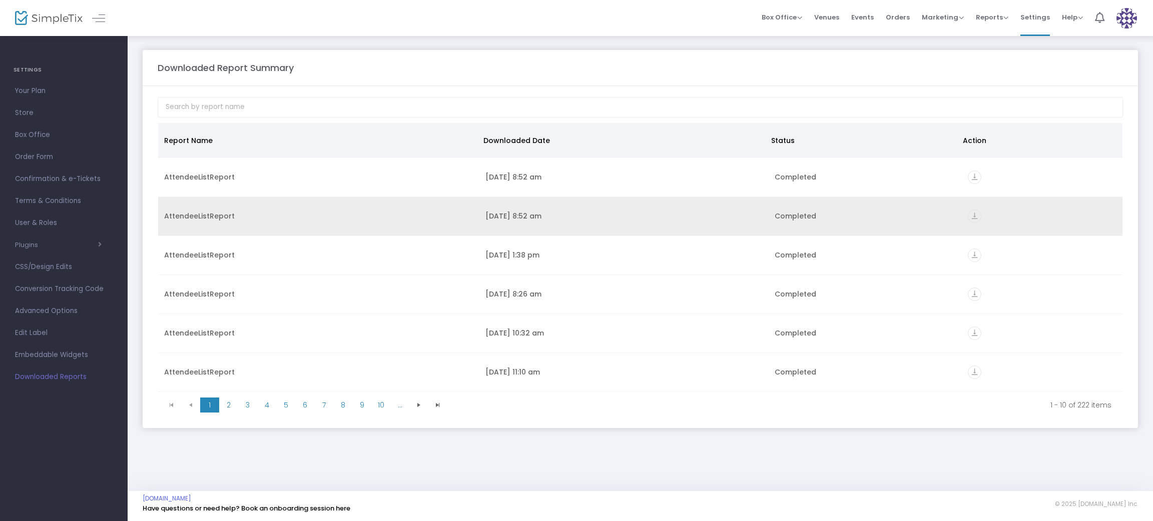  What do you see at coordinates (64, 267) in the screenshot?
I see `span: CSS/Design Edits` at bounding box center [64, 267].